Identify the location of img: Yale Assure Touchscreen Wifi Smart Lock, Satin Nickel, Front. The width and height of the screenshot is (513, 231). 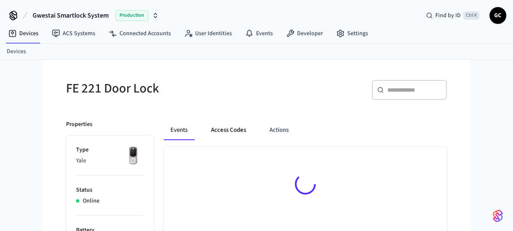
(133, 156).